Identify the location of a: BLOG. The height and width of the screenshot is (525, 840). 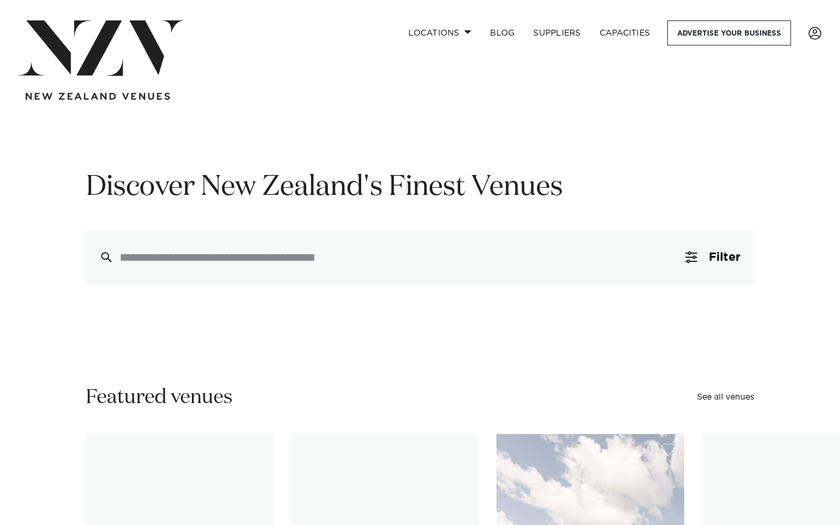
(503, 33).